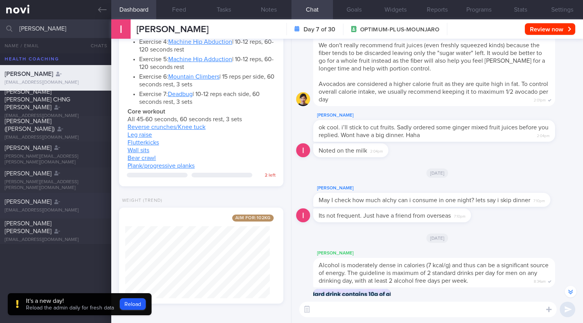  I want to click on span: 8:34am, so click(540, 281).